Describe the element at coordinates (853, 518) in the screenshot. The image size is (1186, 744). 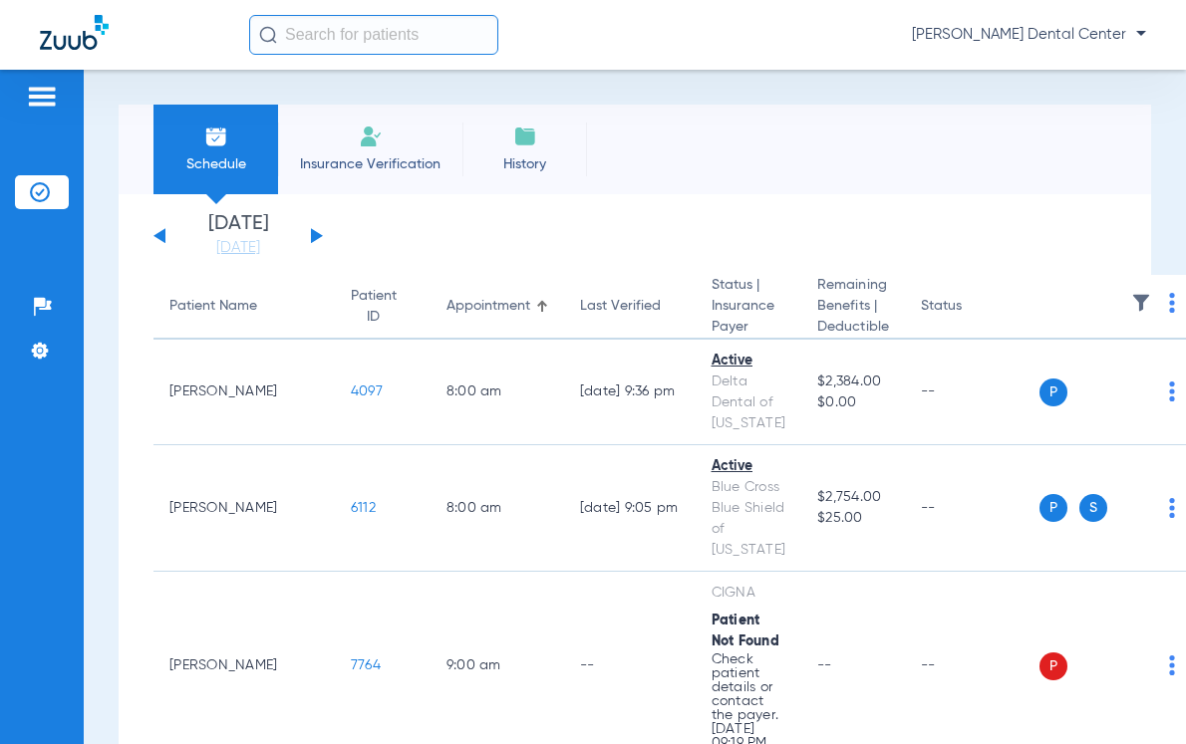
I see `span: $25.00` at that location.